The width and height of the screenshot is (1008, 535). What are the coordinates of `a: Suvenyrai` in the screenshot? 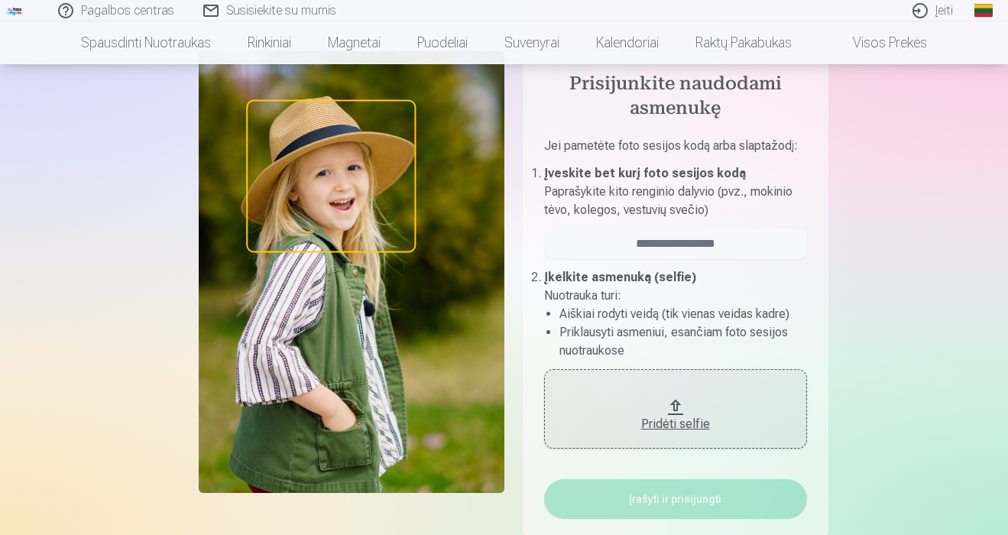 It's located at (532, 43).